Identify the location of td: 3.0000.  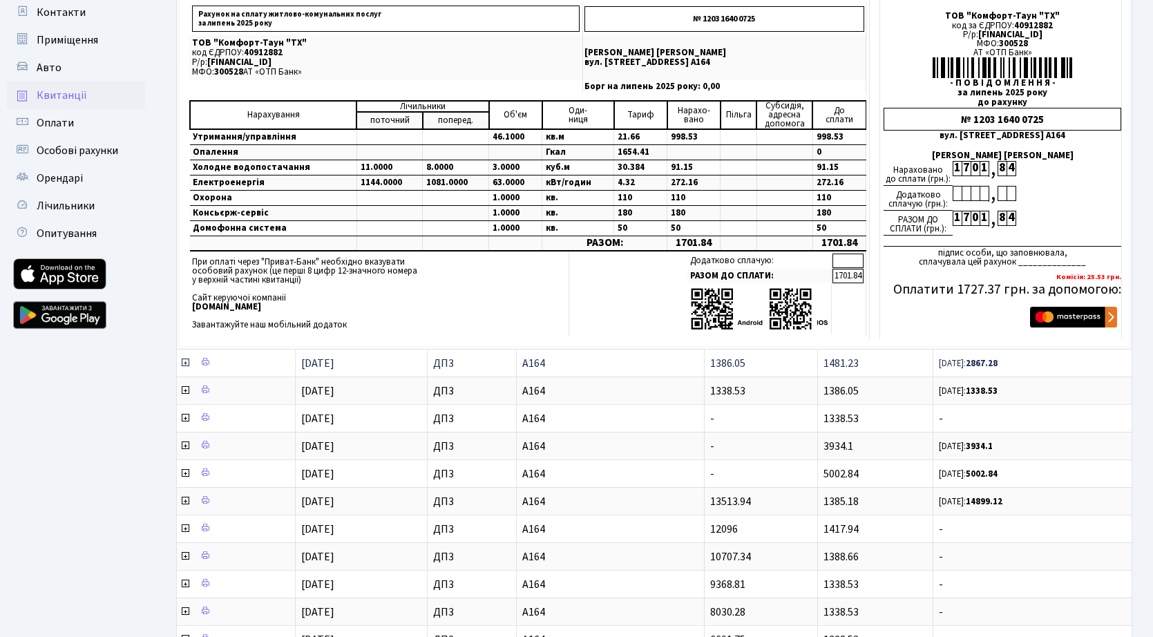
(515, 168).